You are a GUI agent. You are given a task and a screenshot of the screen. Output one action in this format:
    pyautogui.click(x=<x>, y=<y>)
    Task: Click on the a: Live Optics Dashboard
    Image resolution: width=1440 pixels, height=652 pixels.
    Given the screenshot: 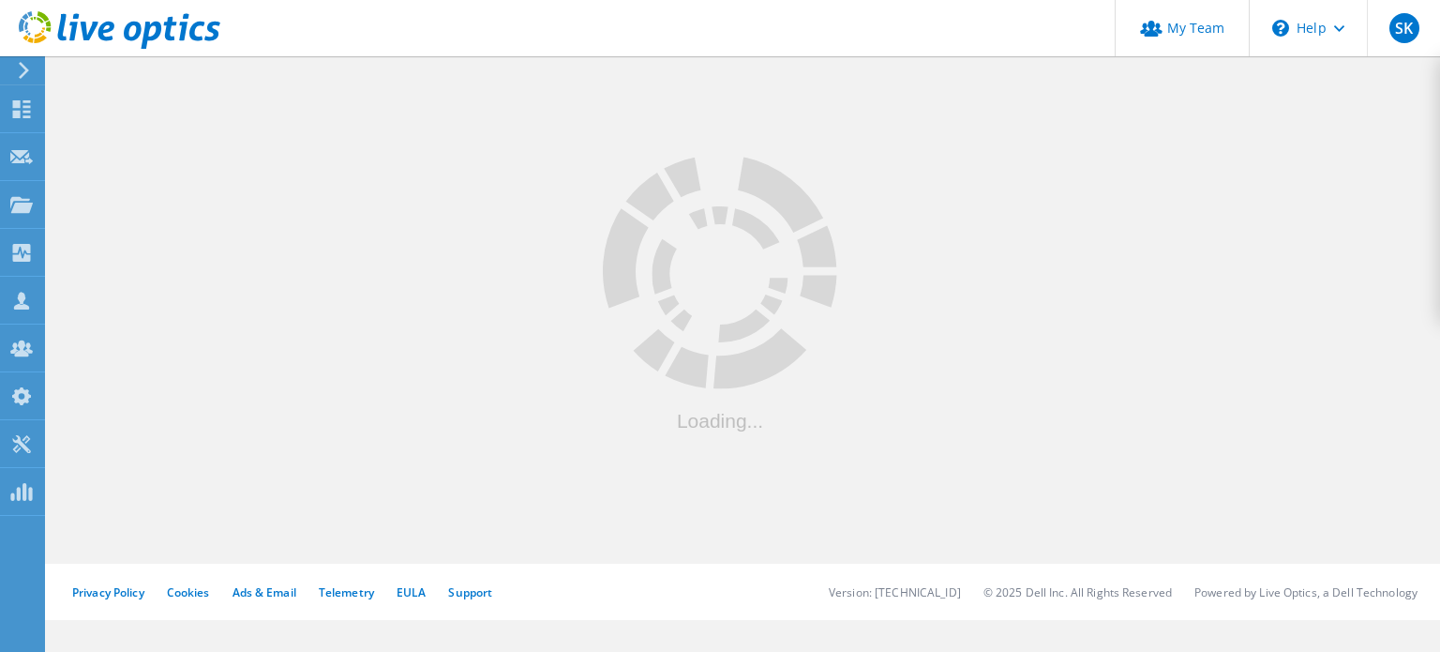 What is the action you would take?
    pyautogui.click(x=119, y=46)
    